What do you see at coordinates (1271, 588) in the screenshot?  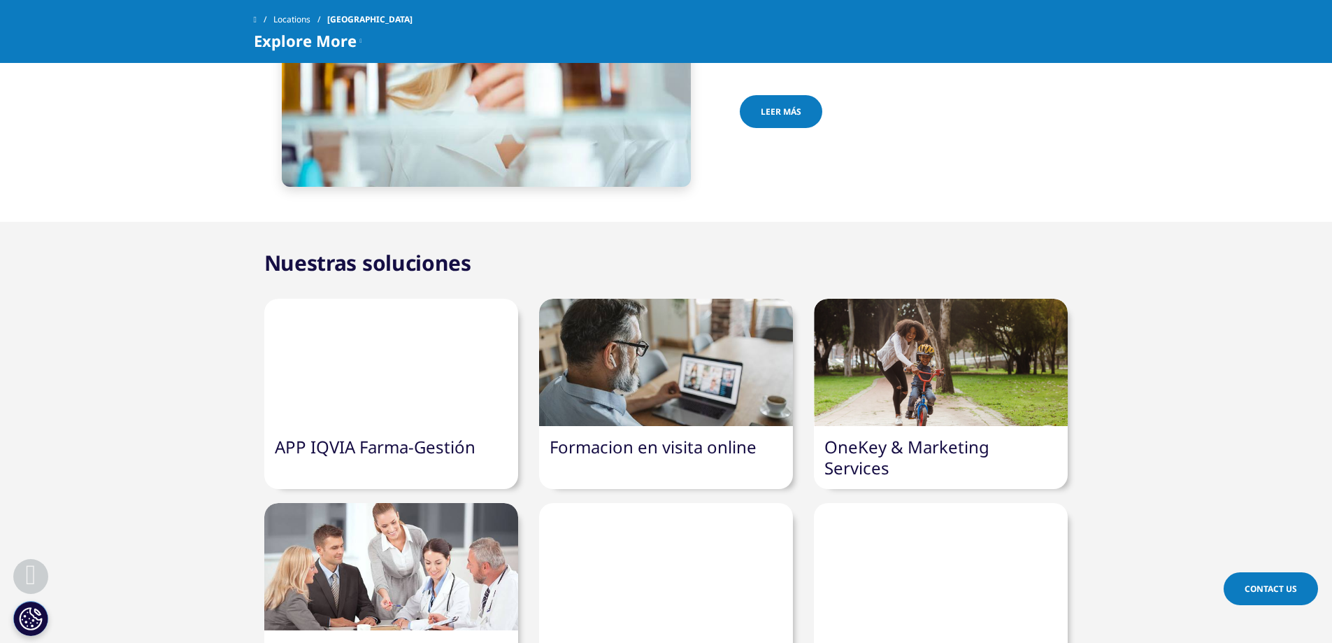 I see `a: Contact Us` at bounding box center [1271, 588].